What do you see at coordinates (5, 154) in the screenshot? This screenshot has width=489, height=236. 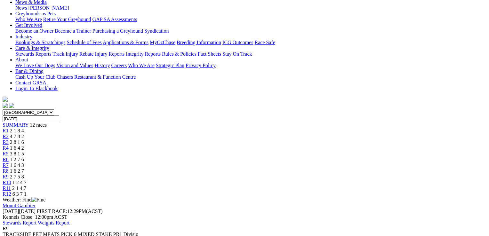 I see `a: R5` at bounding box center [5, 154].